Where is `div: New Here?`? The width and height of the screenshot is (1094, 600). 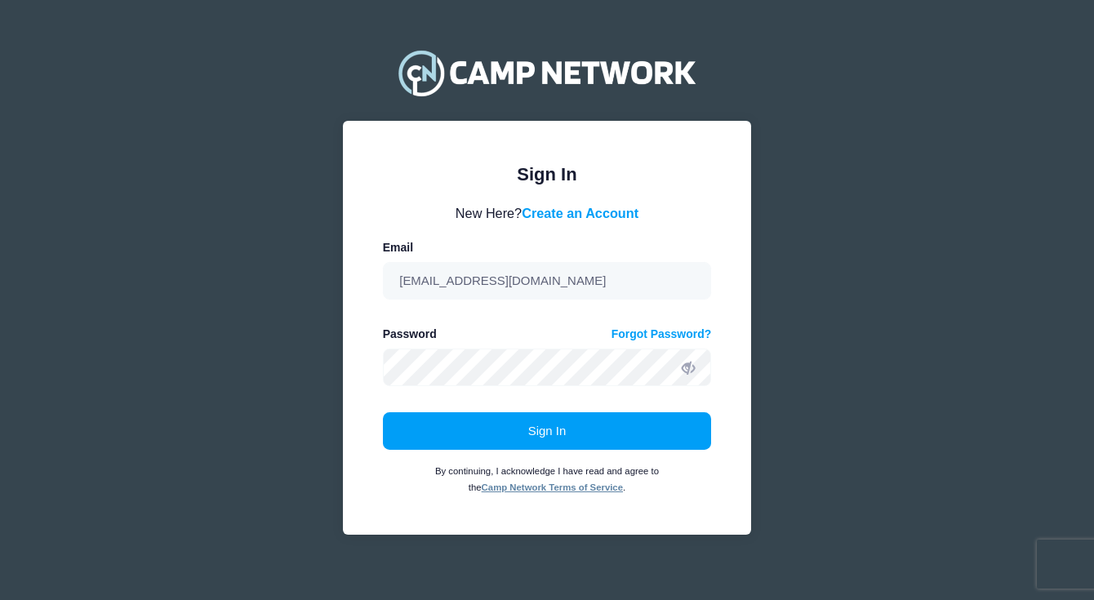 div: New Here? is located at coordinates (547, 213).